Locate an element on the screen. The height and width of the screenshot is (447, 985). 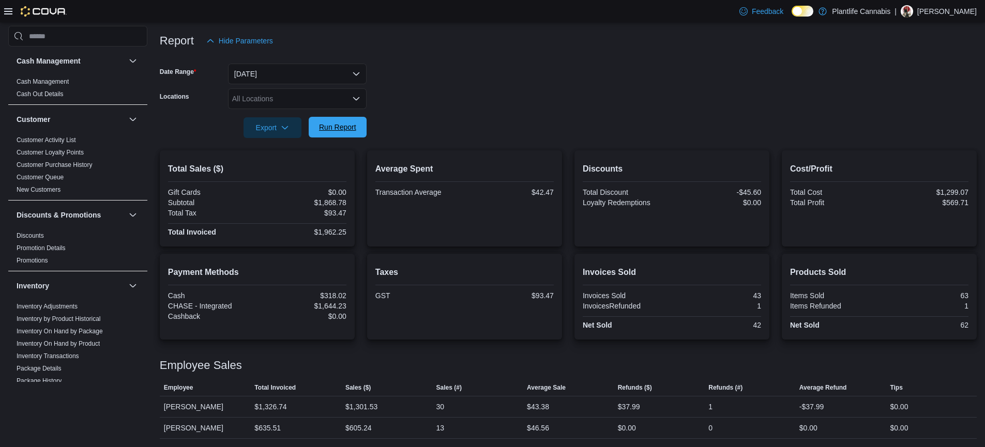
h2: Taxes is located at coordinates (464, 273).